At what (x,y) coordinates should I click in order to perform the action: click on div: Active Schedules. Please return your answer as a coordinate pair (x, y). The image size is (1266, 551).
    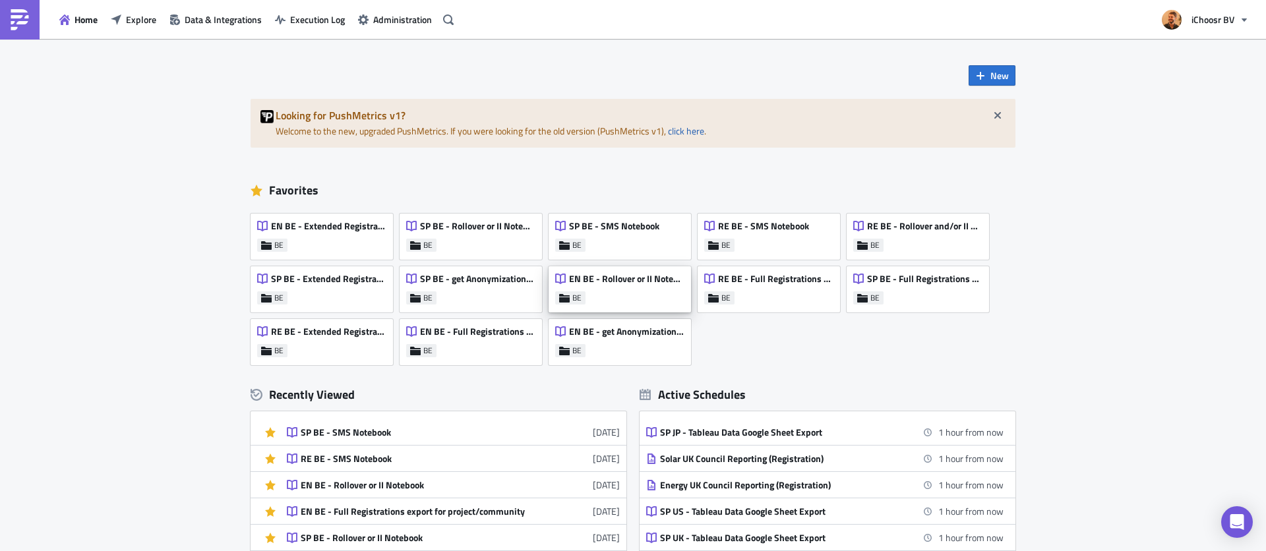
    Looking at the image, I should click on (692, 394).